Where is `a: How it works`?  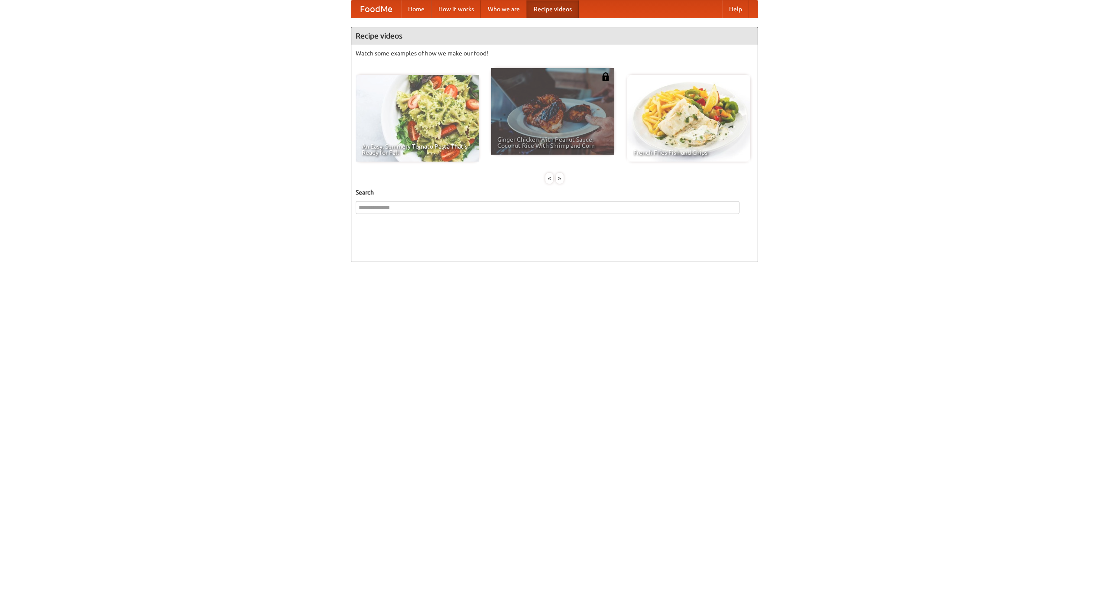 a: How it works is located at coordinates (456, 9).